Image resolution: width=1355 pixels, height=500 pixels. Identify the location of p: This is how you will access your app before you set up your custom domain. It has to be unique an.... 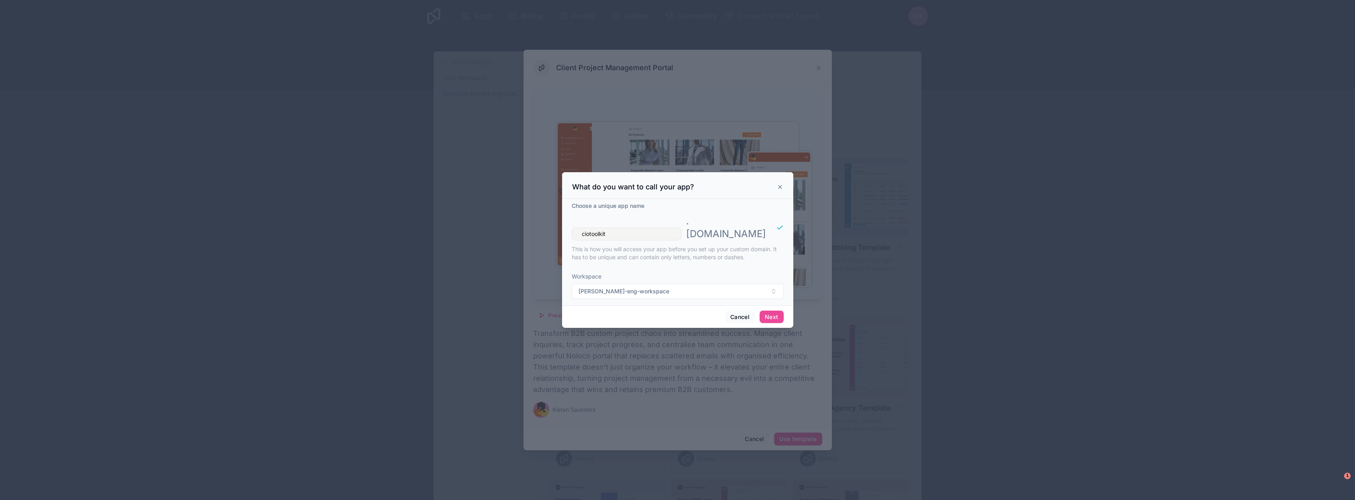
(678, 253).